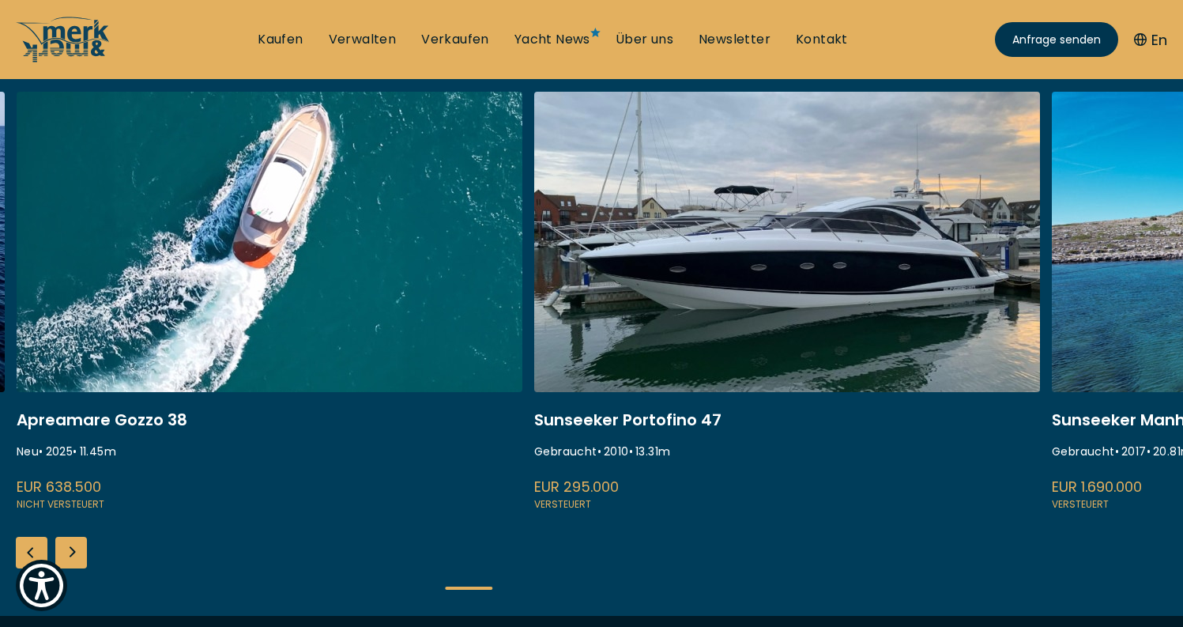 The width and height of the screenshot is (1183, 627). Describe the element at coordinates (734, 40) in the screenshot. I see `a: Newsletter` at that location.